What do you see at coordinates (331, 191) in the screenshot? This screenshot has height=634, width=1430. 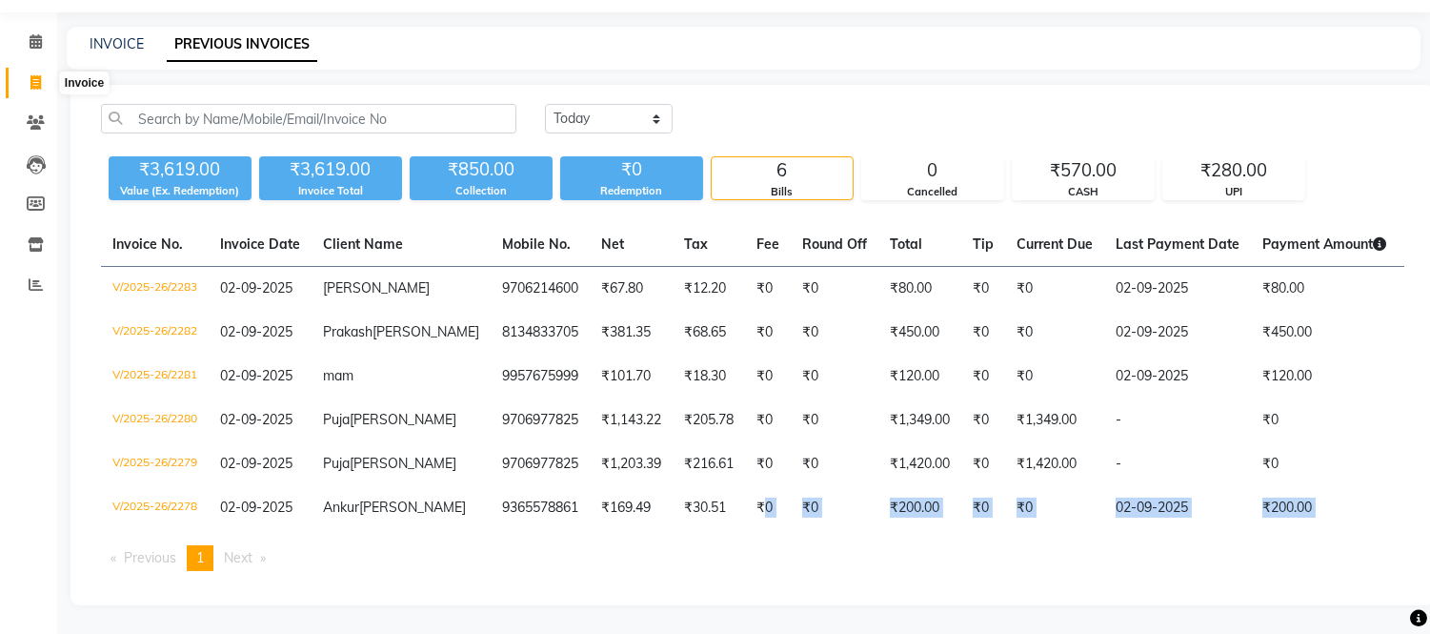 I see `div: Invoice Total` at bounding box center [331, 191].